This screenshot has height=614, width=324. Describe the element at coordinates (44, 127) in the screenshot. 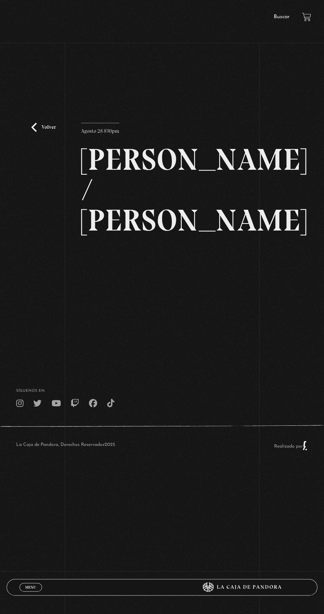

I see `a: Volver` at that location.